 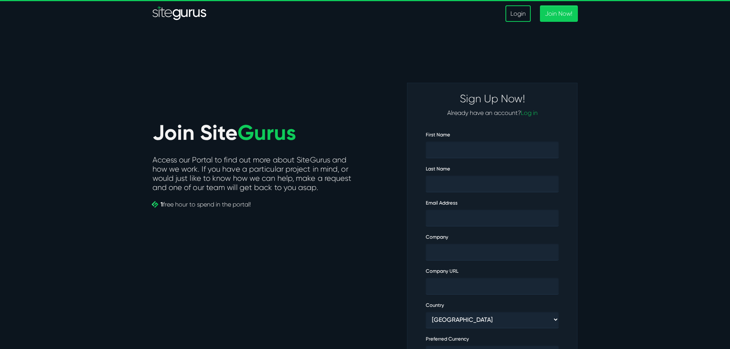 What do you see at coordinates (252, 133) in the screenshot?
I see `h1: Join Site` at bounding box center [252, 133].